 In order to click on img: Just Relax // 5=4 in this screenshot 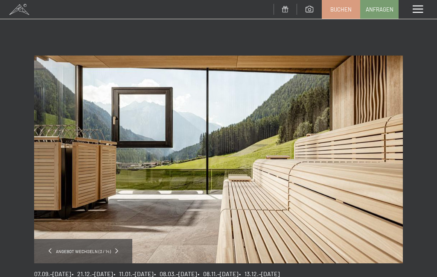, I will do `click(219, 159)`.